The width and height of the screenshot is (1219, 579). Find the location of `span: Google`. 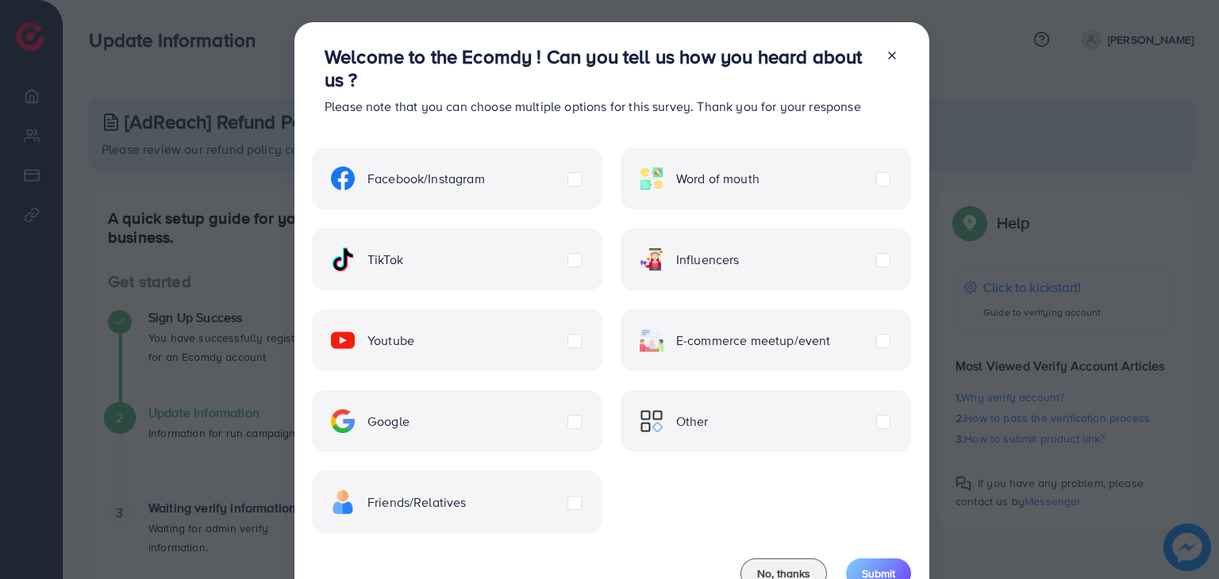

span: Google is located at coordinates (388, 421).